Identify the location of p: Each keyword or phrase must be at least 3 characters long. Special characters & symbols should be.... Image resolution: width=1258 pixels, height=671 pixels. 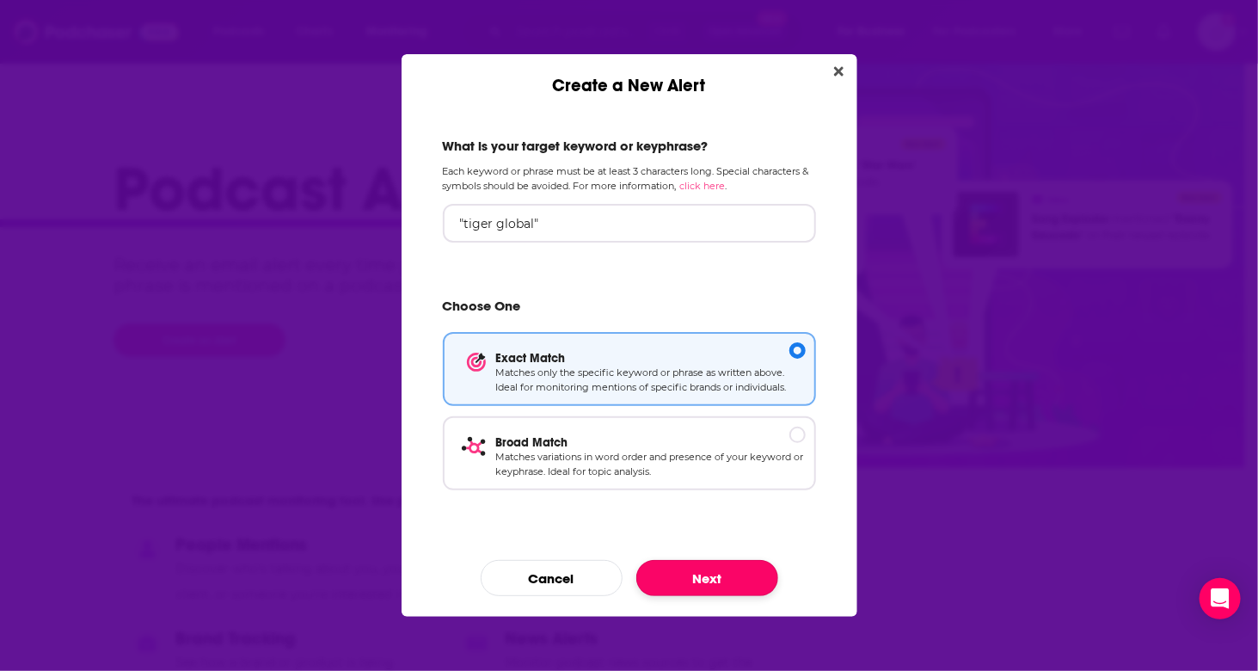
(629, 179).